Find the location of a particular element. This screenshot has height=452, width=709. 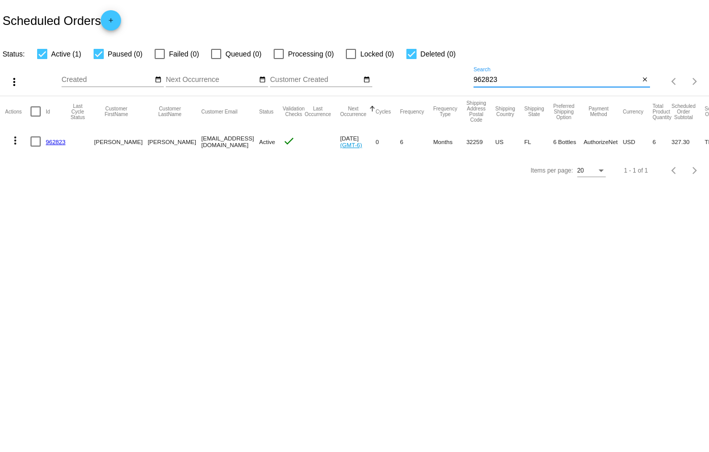

button: Change sorting for FrequencyType is located at coordinates (445, 111).